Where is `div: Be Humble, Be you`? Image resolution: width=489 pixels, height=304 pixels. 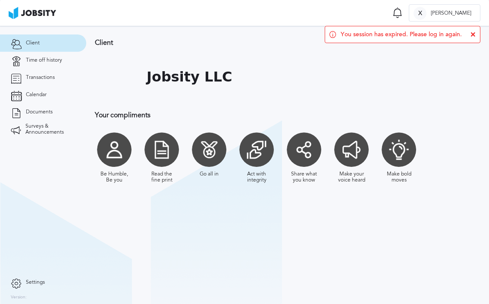 div: Be Humble, Be you is located at coordinates (114, 177).